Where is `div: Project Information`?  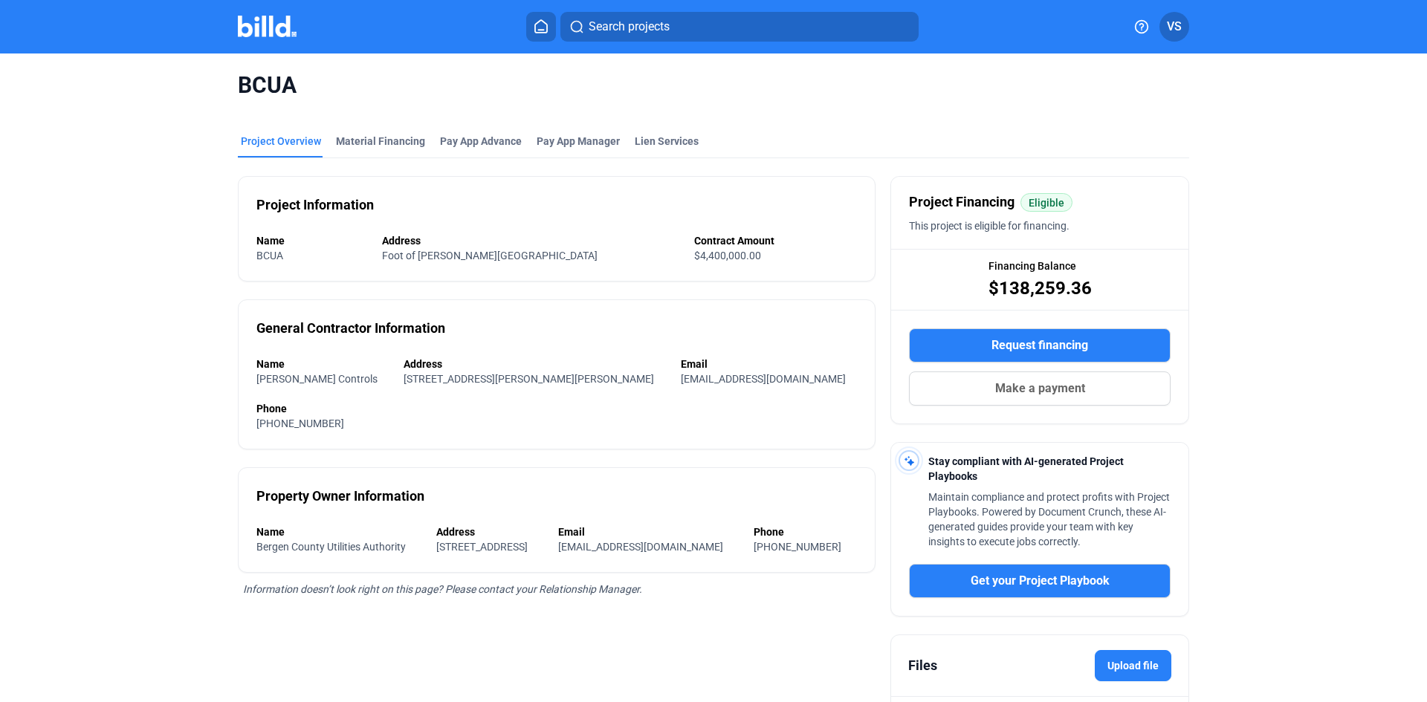
div: Project Information is located at coordinates (315, 205).